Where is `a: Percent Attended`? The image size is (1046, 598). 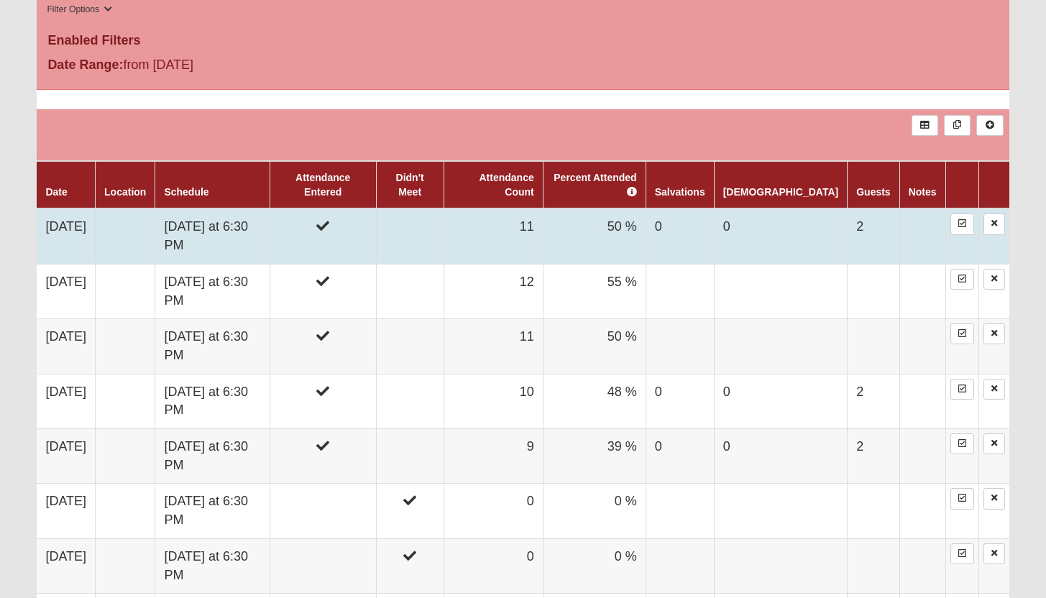
a: Percent Attended is located at coordinates (594, 185).